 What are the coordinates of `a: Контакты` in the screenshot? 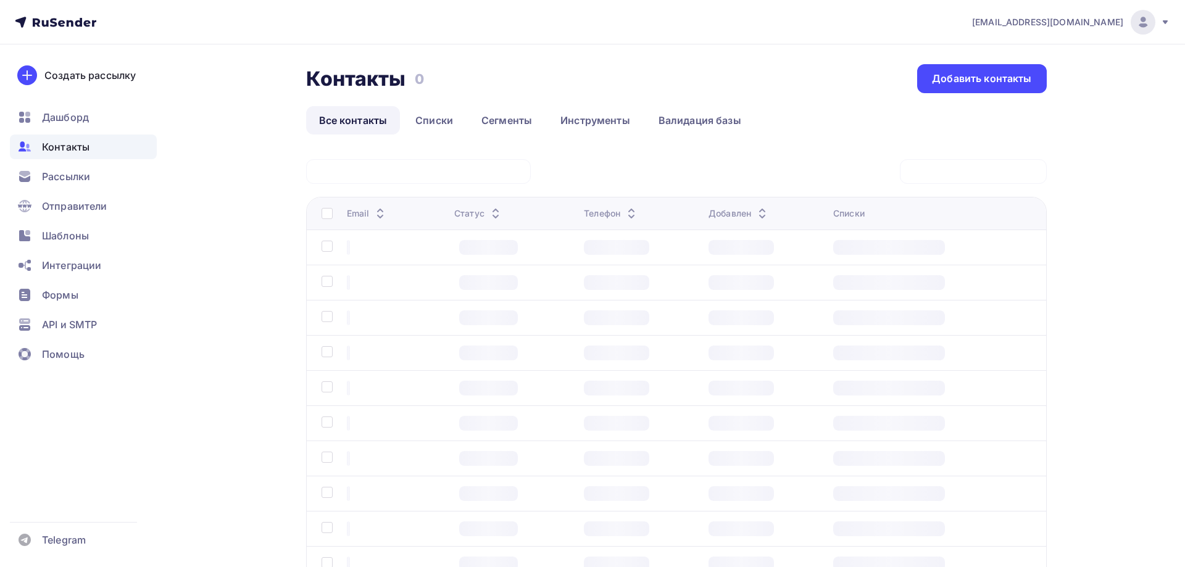 It's located at (83, 147).